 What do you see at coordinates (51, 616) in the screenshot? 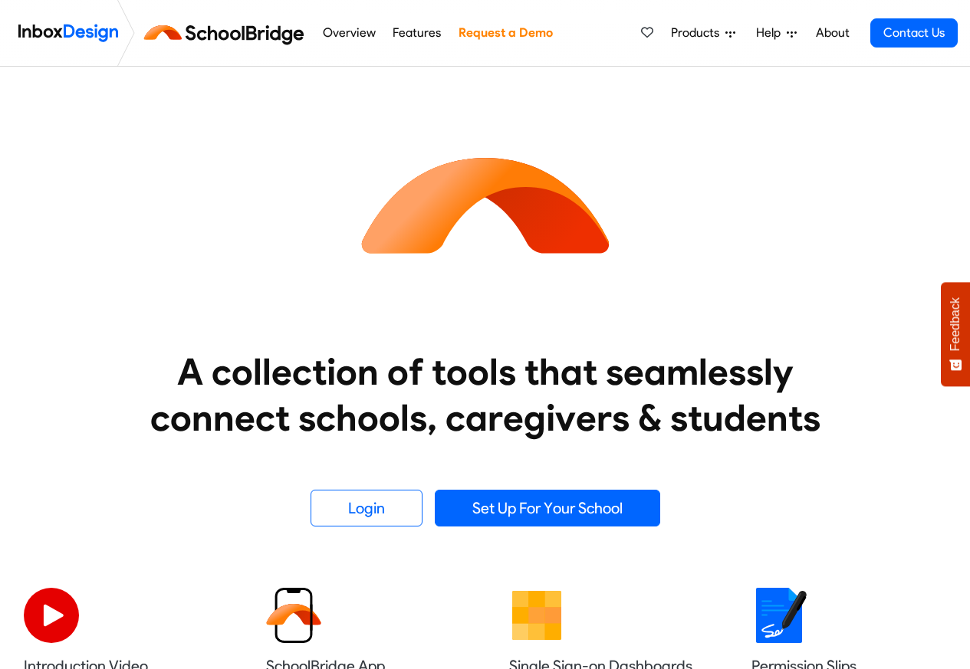
I see `img: 2022_07_11_icon_video_playback.svg` at bounding box center [51, 616].